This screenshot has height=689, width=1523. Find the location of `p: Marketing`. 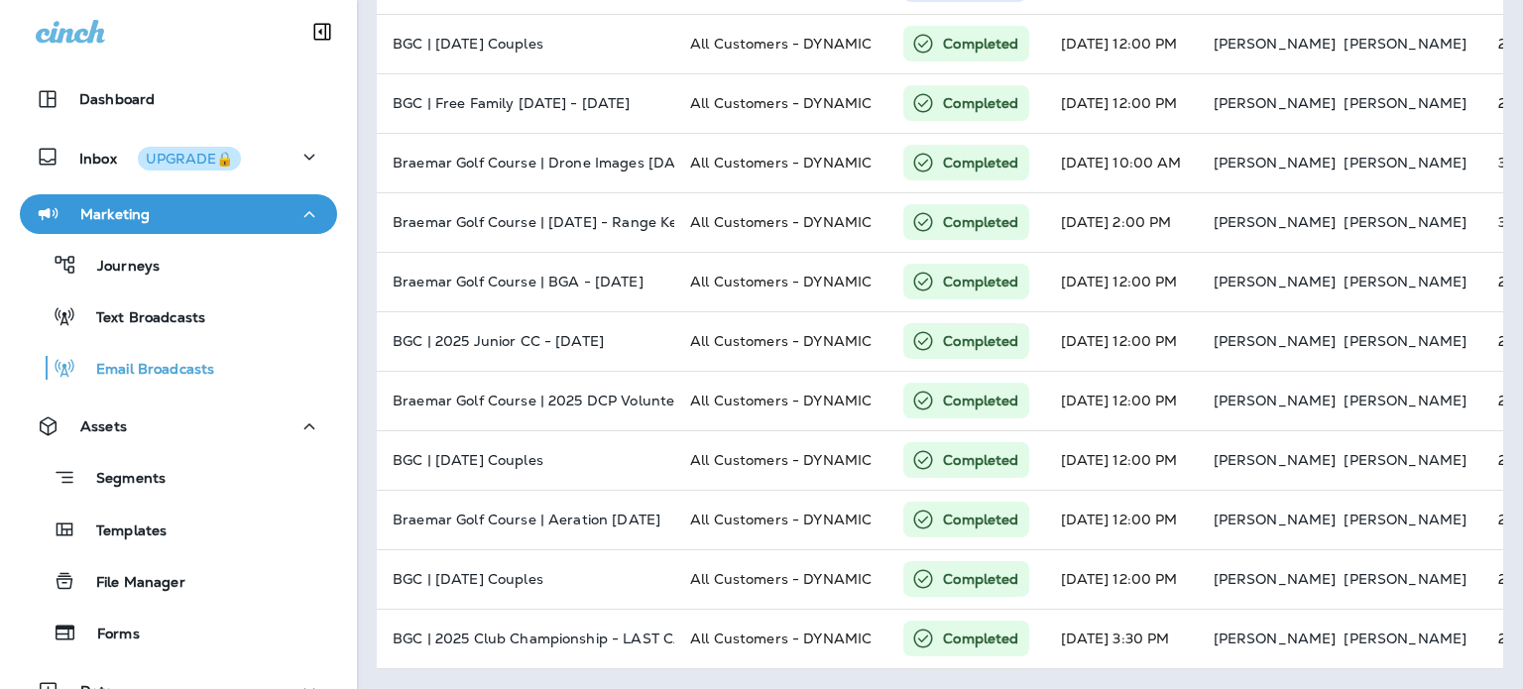

p: Marketing is located at coordinates (115, 214).